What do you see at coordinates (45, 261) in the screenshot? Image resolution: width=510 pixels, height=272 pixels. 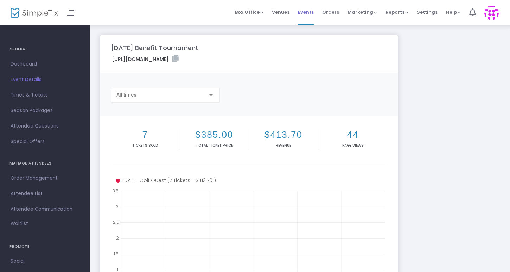 I see `span: Social` at bounding box center [45, 261].